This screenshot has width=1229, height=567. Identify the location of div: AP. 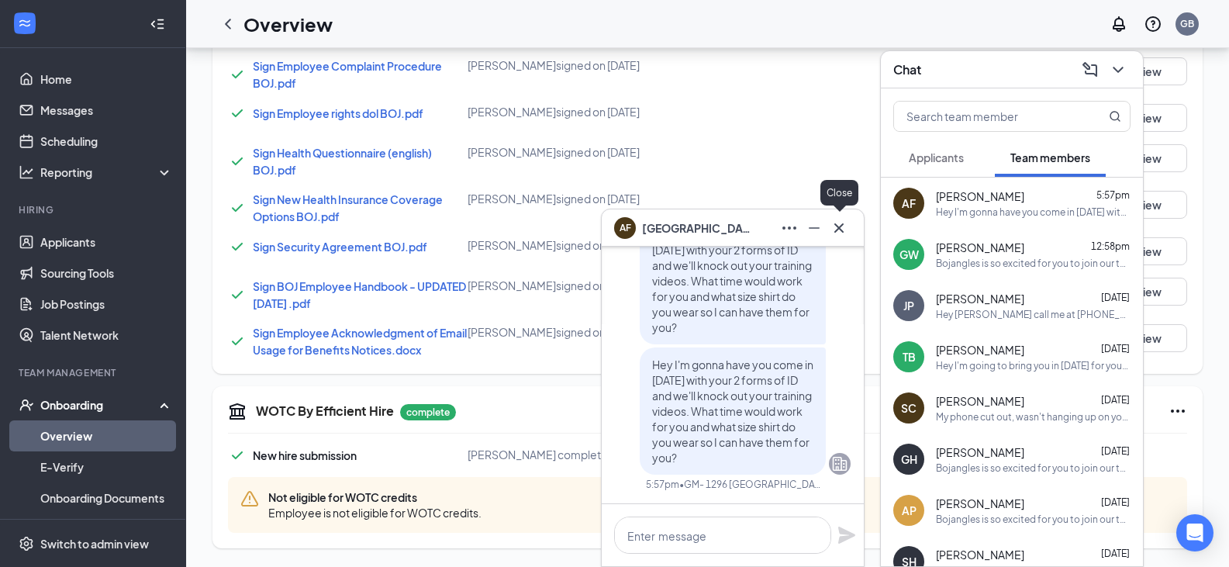
(909, 510).